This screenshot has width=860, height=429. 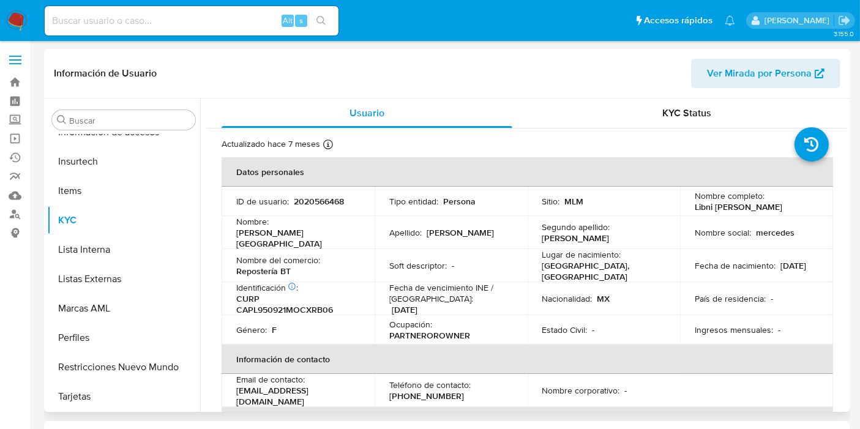 What do you see at coordinates (565, 330) in the screenshot?
I see `p: Estado Civil :` at bounding box center [565, 330].